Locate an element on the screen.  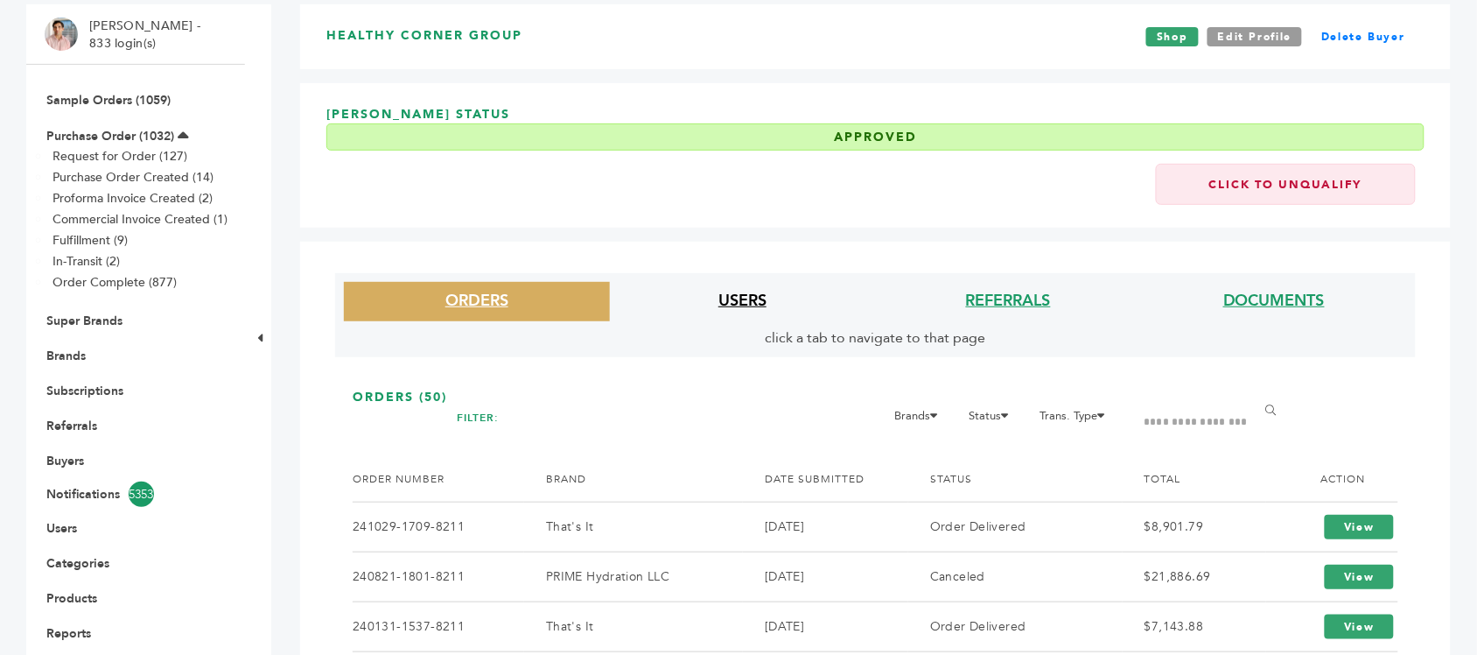
td: 240821-1801-8211 is located at coordinates (439, 577).